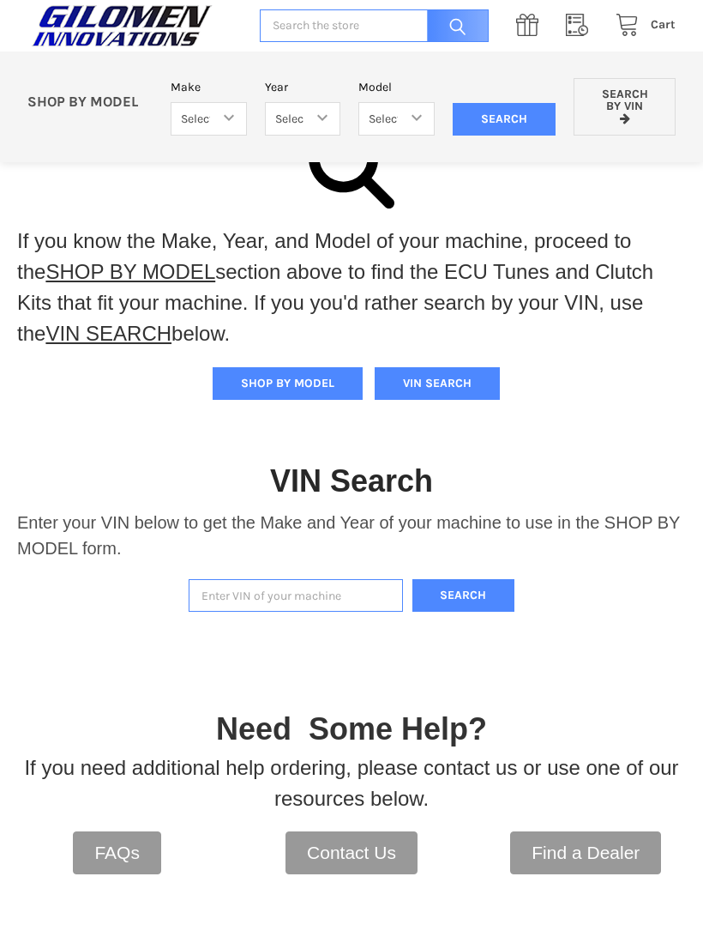  What do you see at coordinates (108, 333) in the screenshot?
I see `a: VIN SEARCH` at bounding box center [108, 333].